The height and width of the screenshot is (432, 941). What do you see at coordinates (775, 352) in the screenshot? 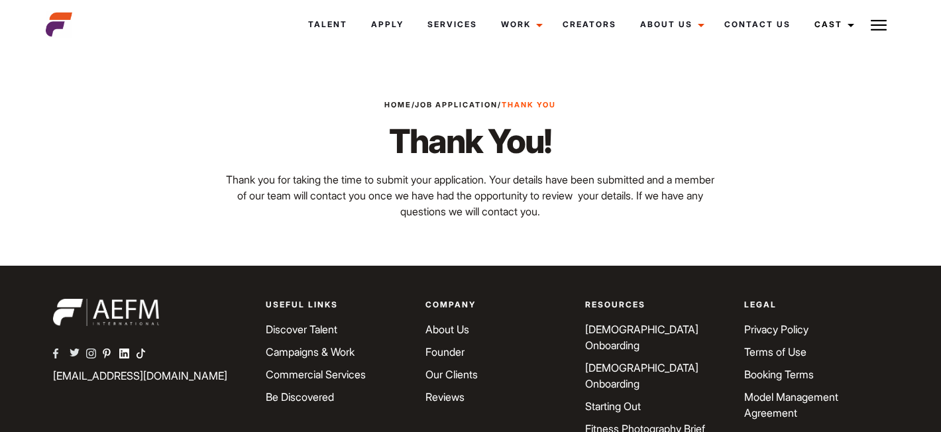
I see `a: Terms of Use` at bounding box center [775, 352].